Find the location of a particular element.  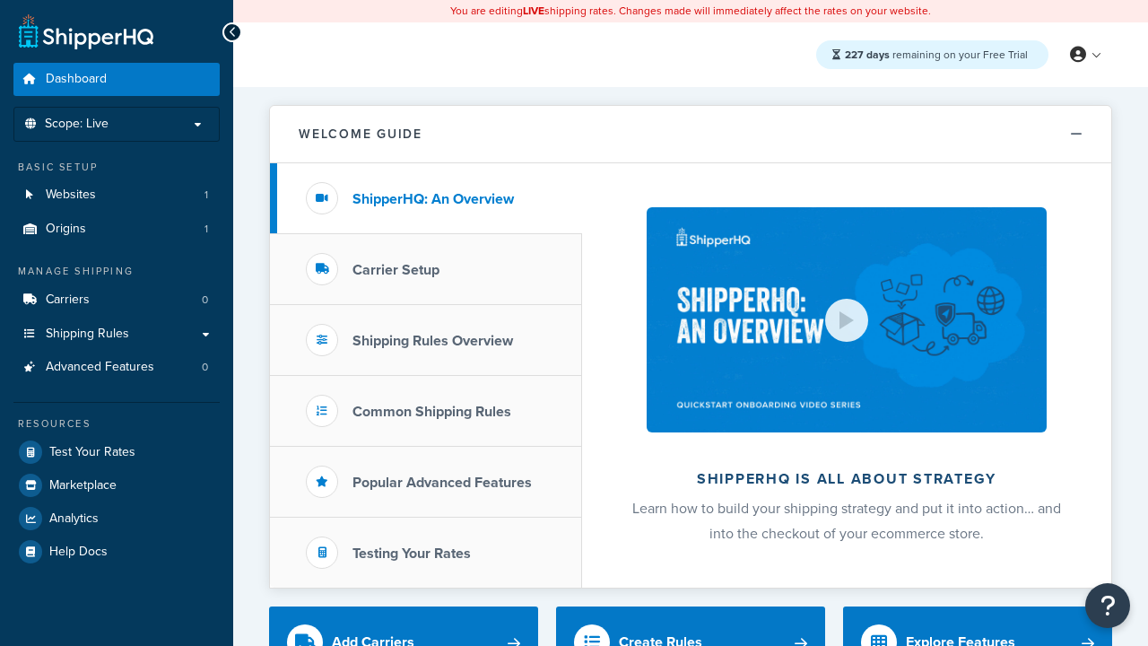

a: Shipping Rules is located at coordinates (117, 334).